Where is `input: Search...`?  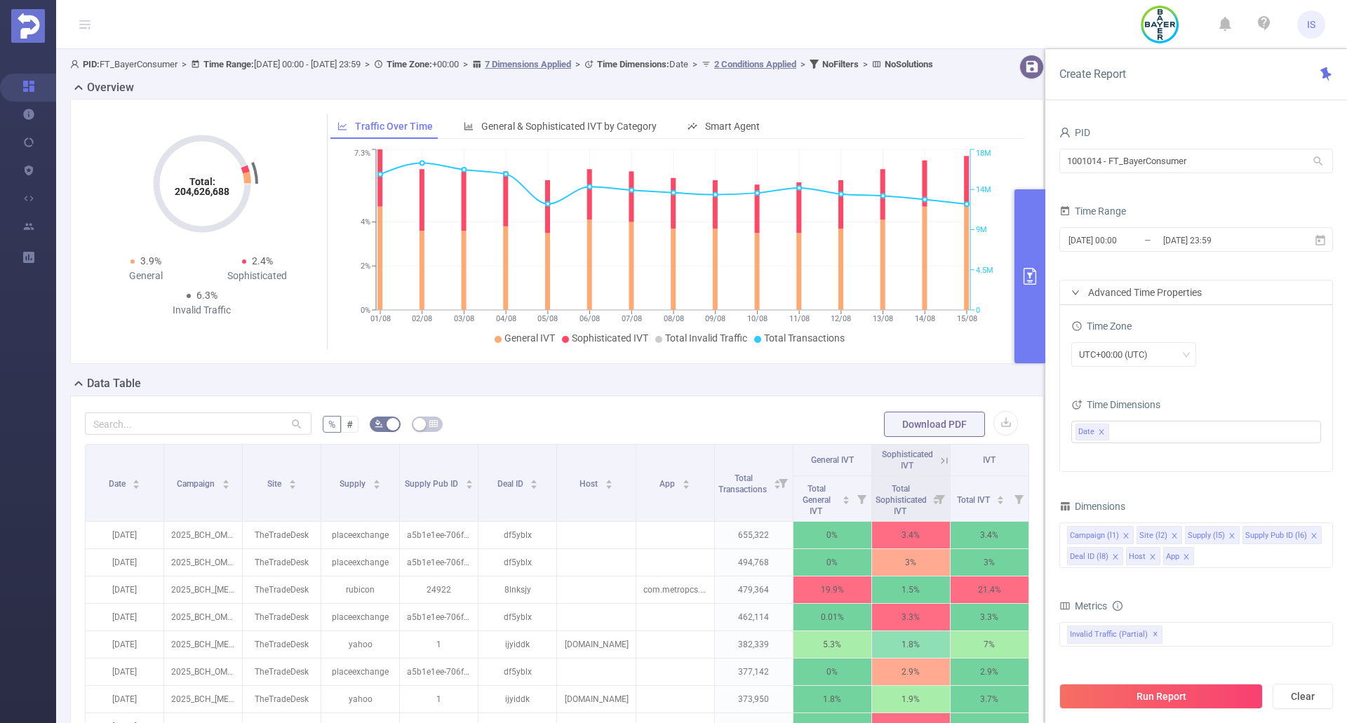 input: Search... is located at coordinates (198, 424).